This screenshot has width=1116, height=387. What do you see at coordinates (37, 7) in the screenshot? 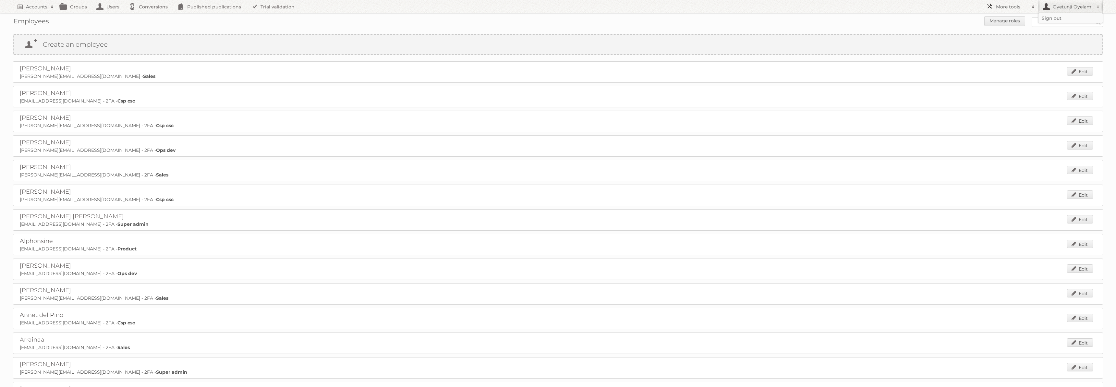
I see `h2: Accounts` at bounding box center [37, 7].